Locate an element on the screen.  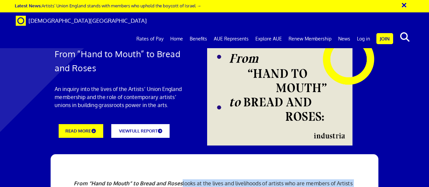
a: AUE Represents is located at coordinates (231, 39).